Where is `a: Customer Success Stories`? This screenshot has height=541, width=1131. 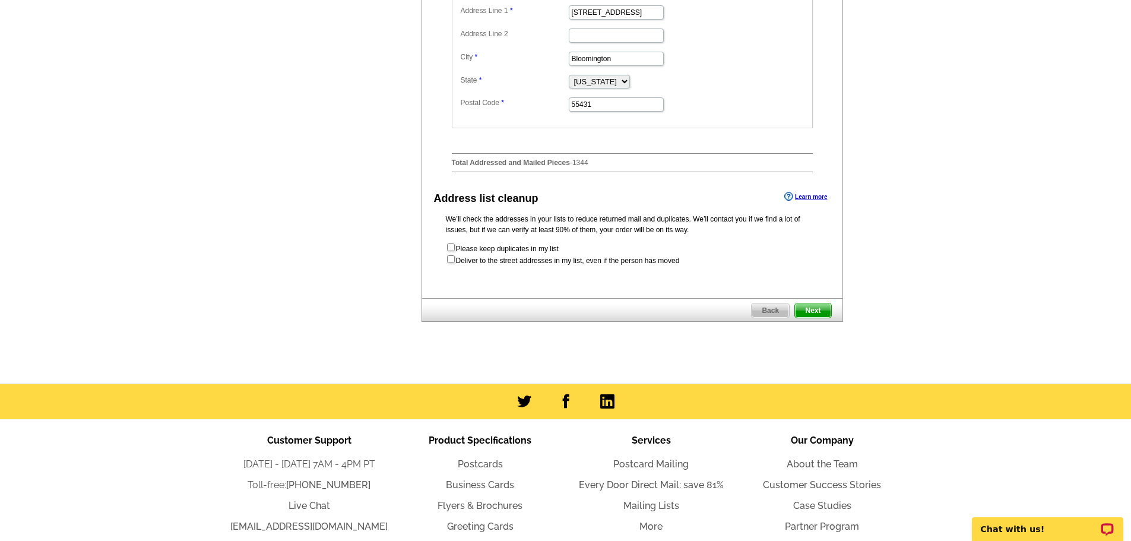 a: Customer Success Stories is located at coordinates (822, 484).